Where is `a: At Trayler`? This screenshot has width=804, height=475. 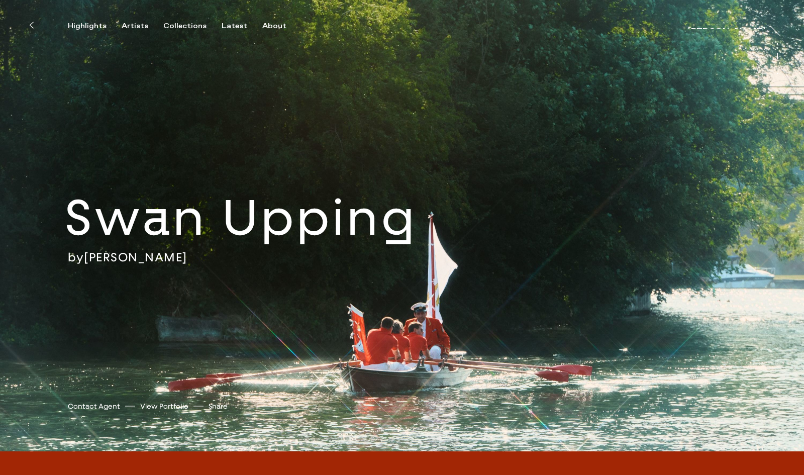
a: At Trayler is located at coordinates (782, 61).